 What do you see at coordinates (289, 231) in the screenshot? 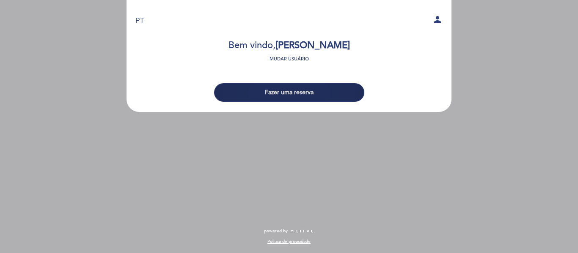
I see `a: powered by` at bounding box center [289, 231].